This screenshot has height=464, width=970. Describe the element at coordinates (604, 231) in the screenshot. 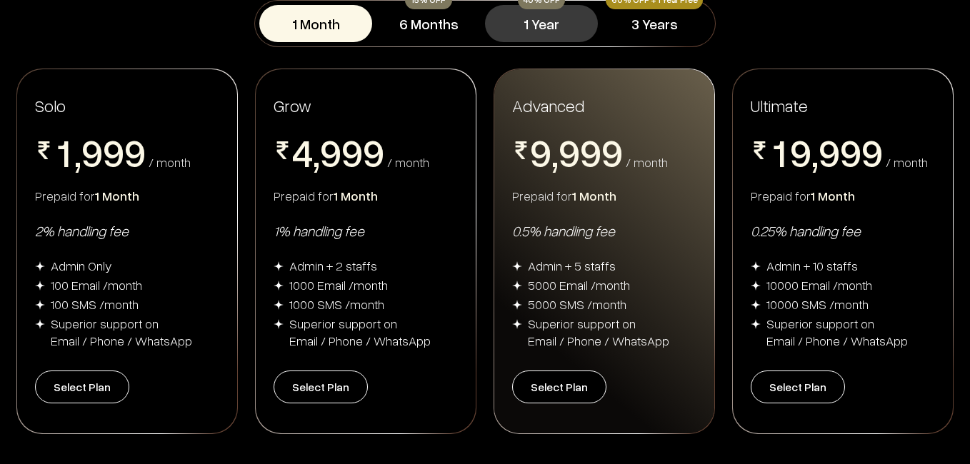

I see `div: 0.5% handling fee` at that location.